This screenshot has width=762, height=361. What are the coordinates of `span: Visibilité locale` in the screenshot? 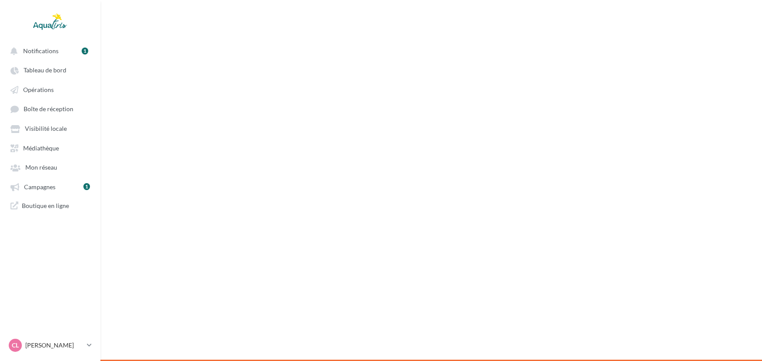 It's located at (46, 129).